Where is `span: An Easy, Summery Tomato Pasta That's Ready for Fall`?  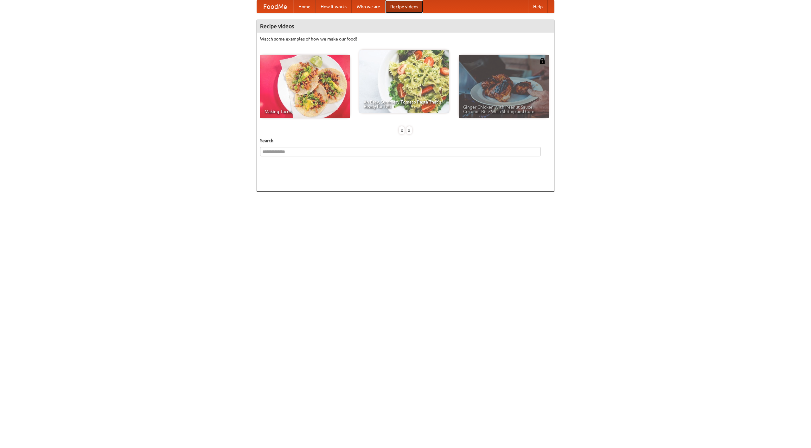 span: An Easy, Summery Tomato Pasta That's Ready for Fall is located at coordinates (404, 104).